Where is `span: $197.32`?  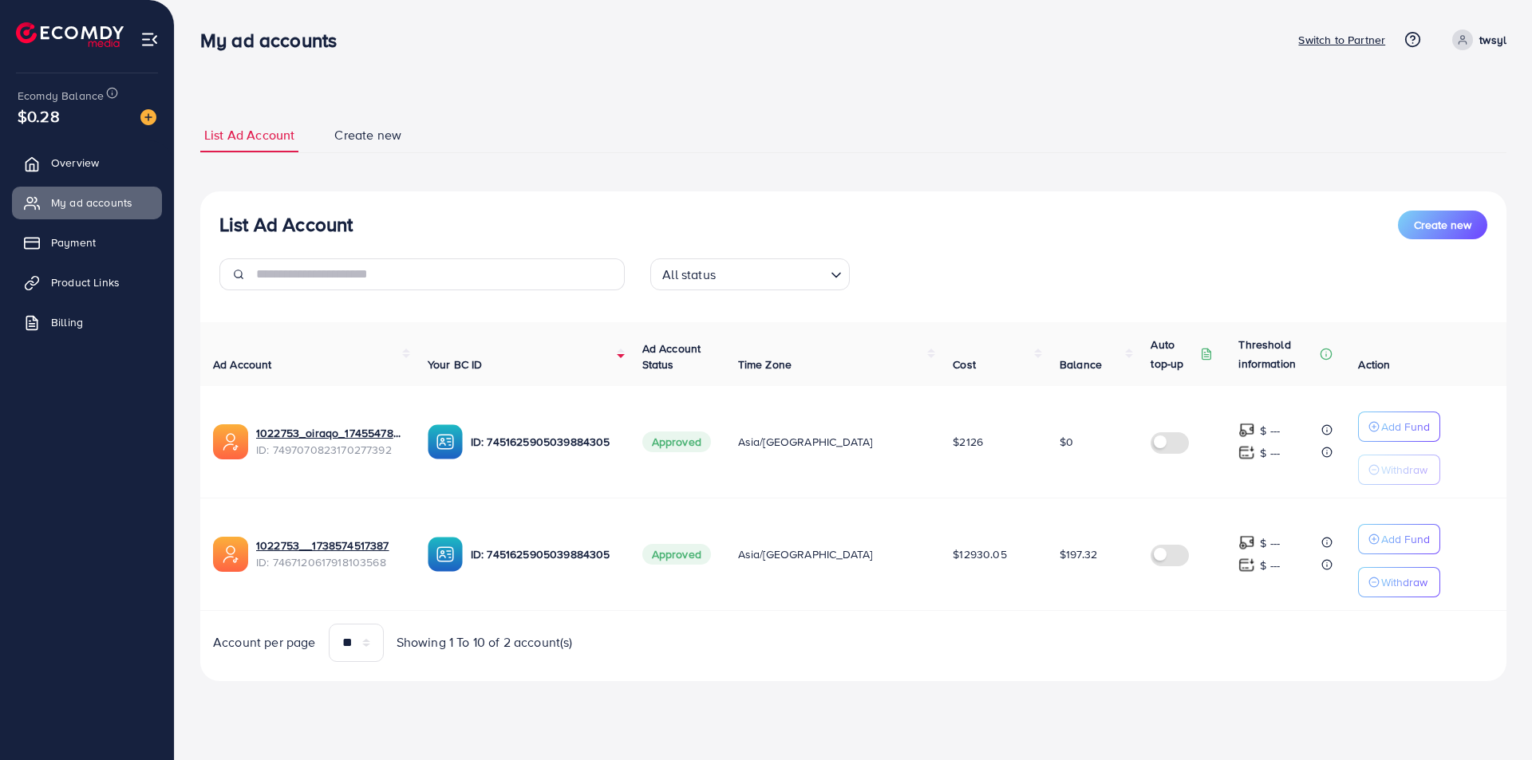
span: $197.32 is located at coordinates (1078, 554).